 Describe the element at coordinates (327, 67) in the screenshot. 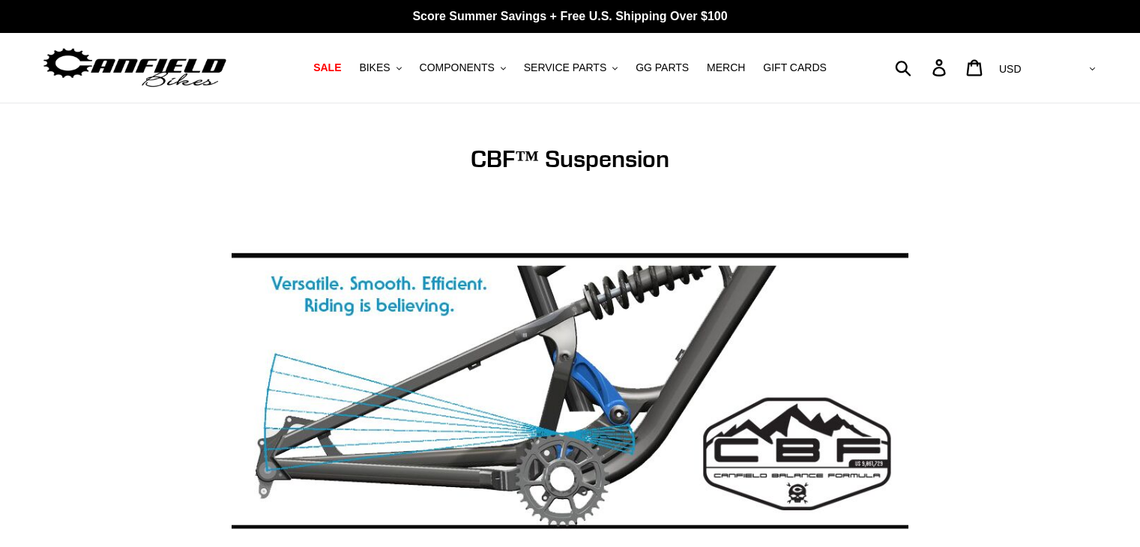

I see `span: SALE` at that location.